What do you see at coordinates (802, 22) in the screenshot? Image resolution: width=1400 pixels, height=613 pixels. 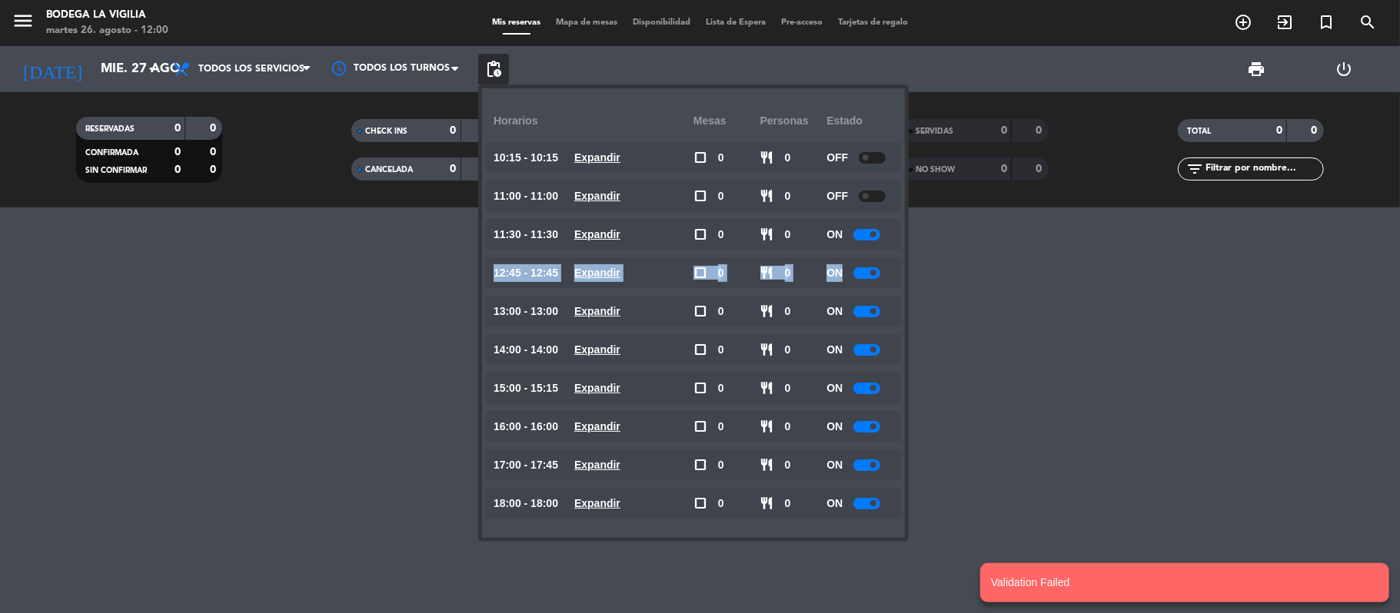 I see `span: Pre-acceso` at bounding box center [802, 22].